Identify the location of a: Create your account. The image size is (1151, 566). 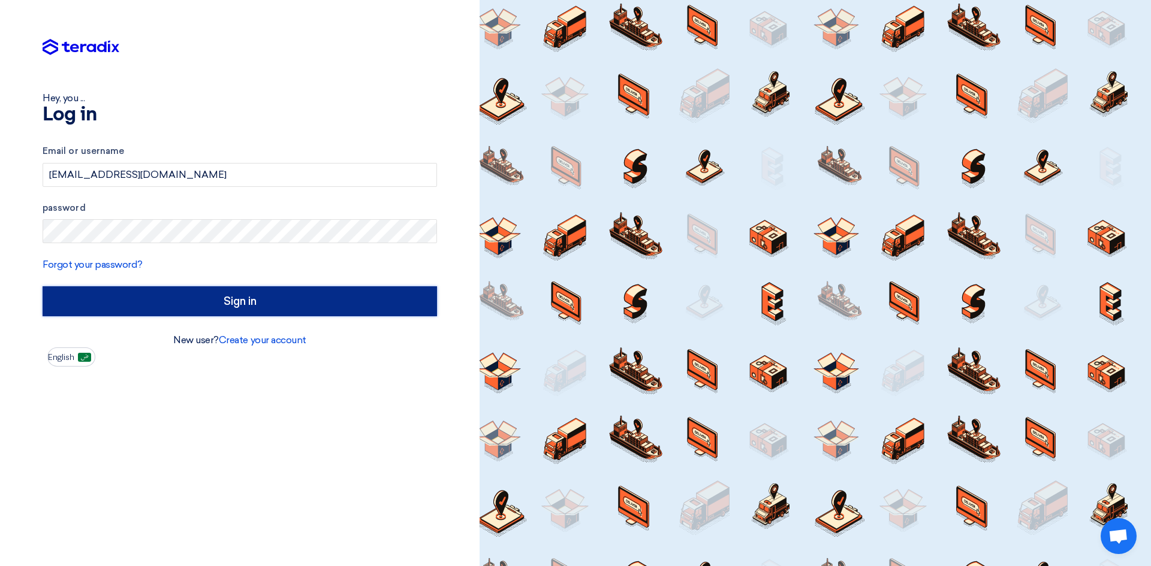
(263, 340).